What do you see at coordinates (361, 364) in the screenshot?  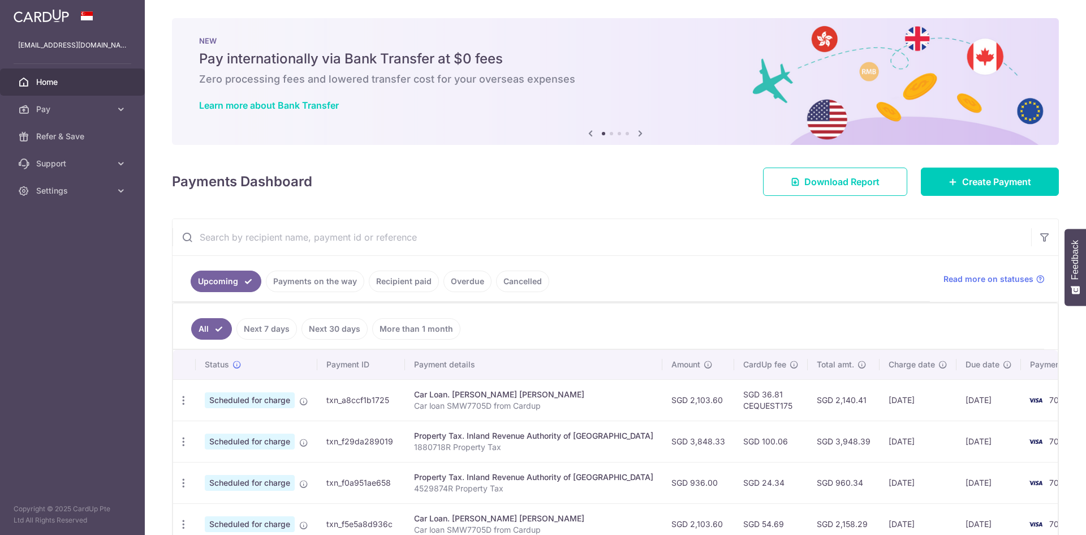 I see `th: Payment ID` at bounding box center [361, 364].